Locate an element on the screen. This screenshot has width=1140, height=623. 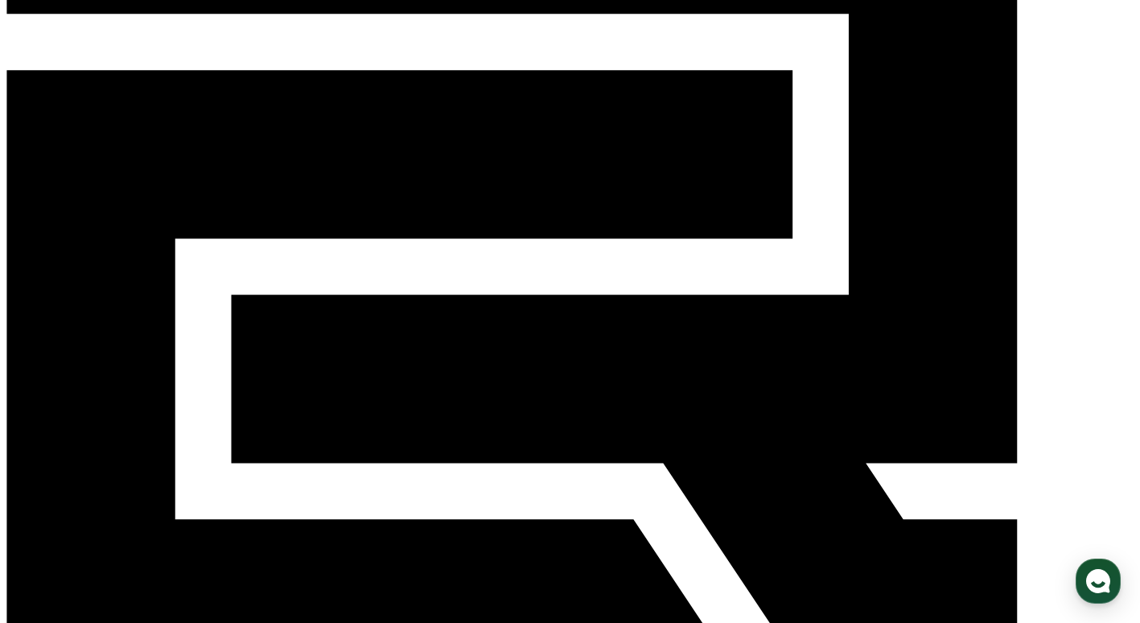
a: 홈 is located at coordinates (55, 509).